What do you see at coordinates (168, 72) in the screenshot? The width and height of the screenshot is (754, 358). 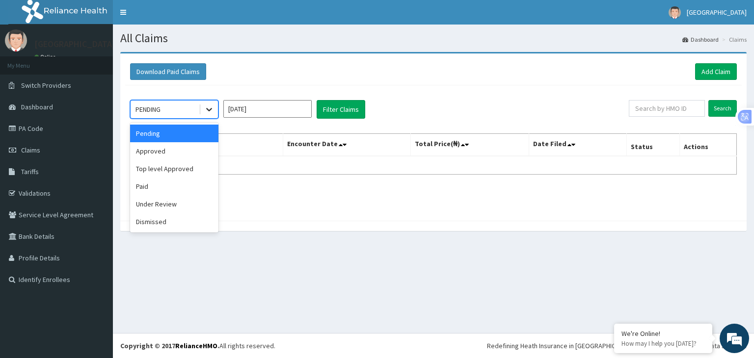 I see `button: Download Paid Claims` at bounding box center [168, 72].